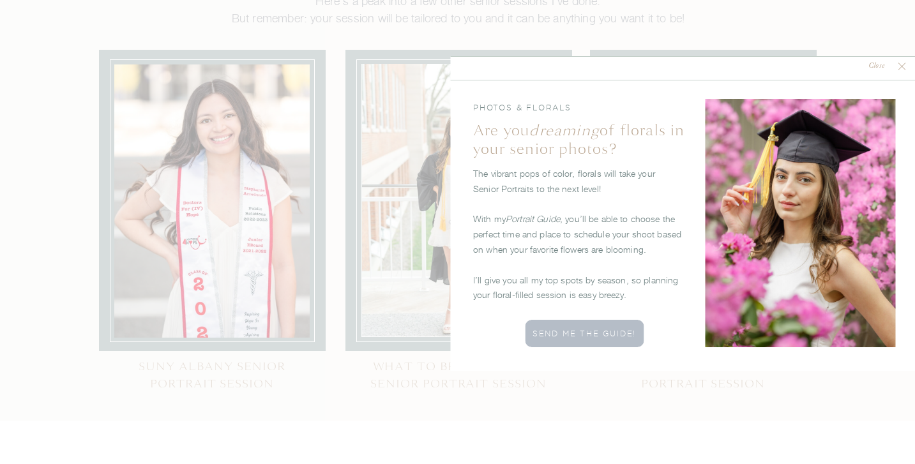  Describe the element at coordinates (876, 66) in the screenshot. I see `nav: Close` at that location.